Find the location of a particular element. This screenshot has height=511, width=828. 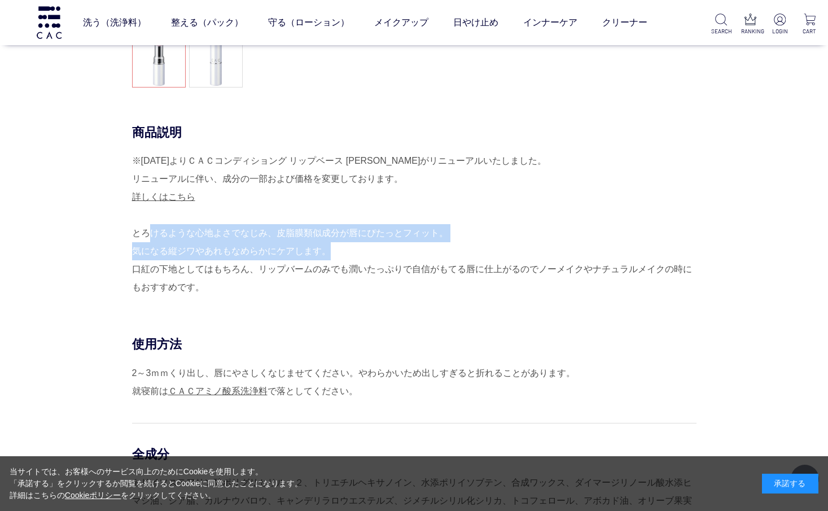

a: 詳しくはこちら is located at coordinates (164, 196).